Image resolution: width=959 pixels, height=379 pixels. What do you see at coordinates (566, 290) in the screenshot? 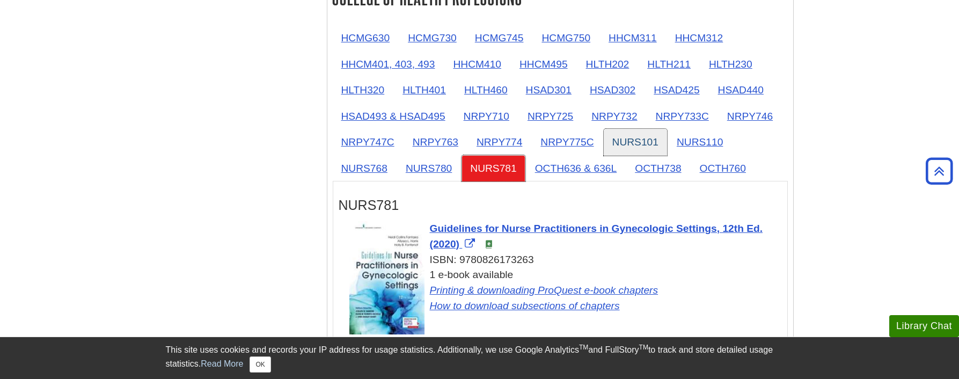
I see `div: 1 e-book available` at bounding box center [566, 290].